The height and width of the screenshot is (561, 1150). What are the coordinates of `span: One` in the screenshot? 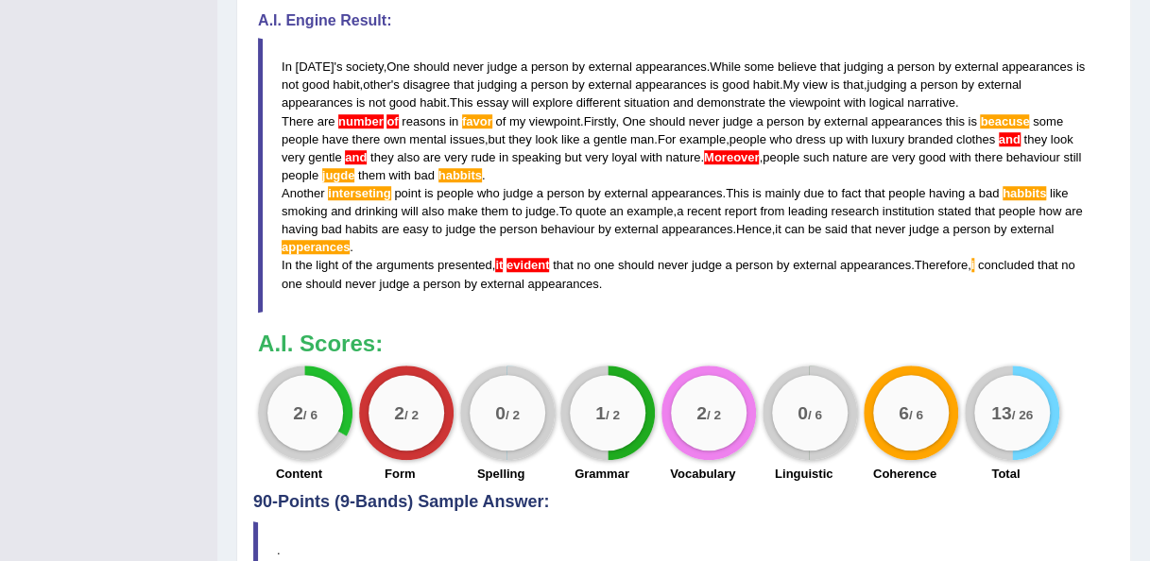 It's located at (398, 66).